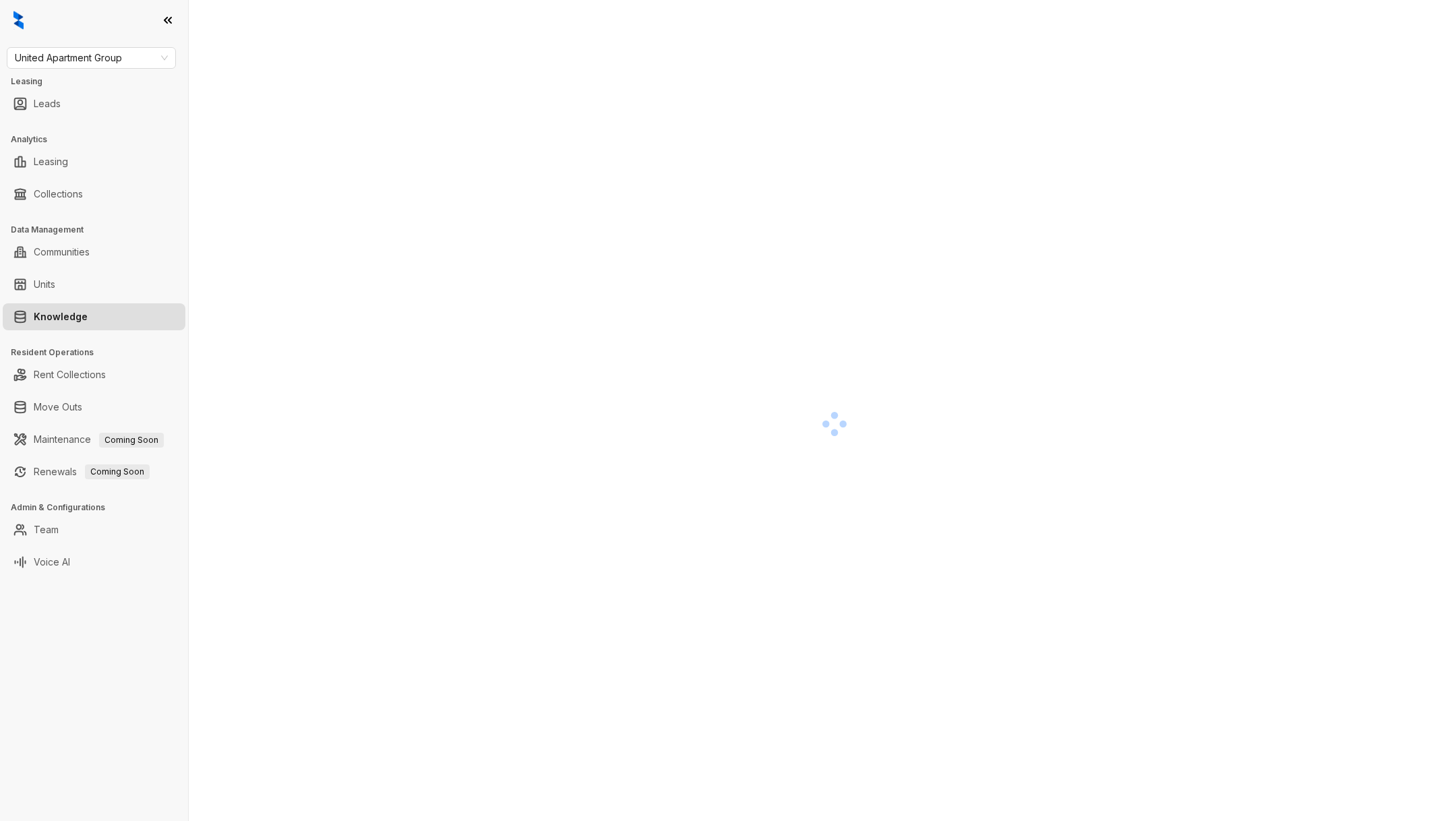 The height and width of the screenshot is (821, 1456). Describe the element at coordinates (99, 507) in the screenshot. I see `h3: Admin & Configurations` at that location.